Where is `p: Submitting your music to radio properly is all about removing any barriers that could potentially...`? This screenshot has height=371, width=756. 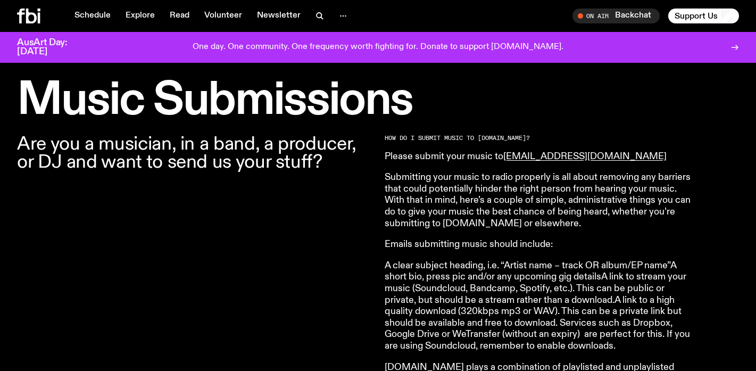 p: Submitting your music to radio properly is all about removing any barriers that could potentially... is located at coordinates (538, 201).